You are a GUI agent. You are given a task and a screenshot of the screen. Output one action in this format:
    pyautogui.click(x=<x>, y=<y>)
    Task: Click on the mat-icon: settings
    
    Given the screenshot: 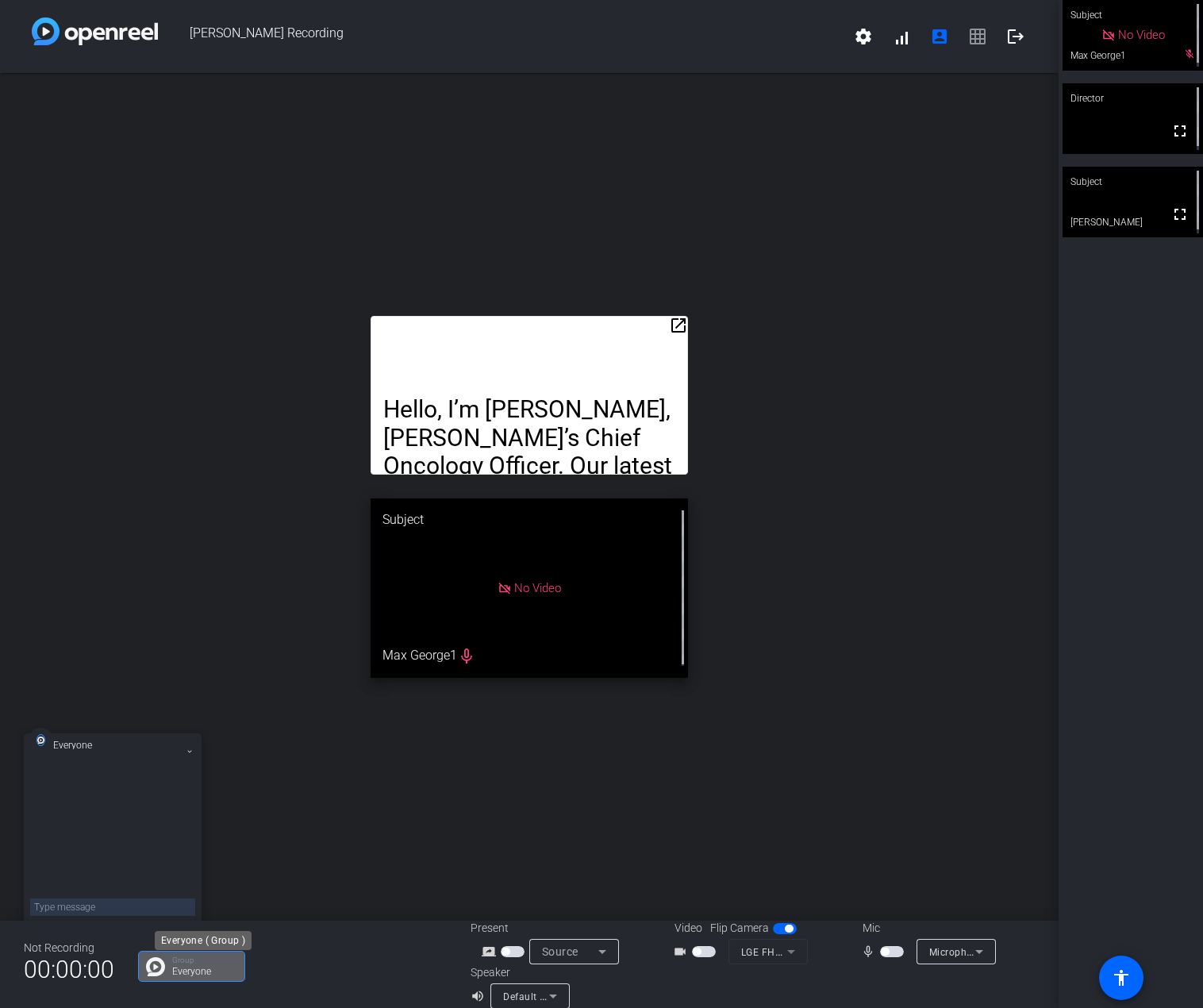 What is the action you would take?
    pyautogui.click(x=863, y=37)
    